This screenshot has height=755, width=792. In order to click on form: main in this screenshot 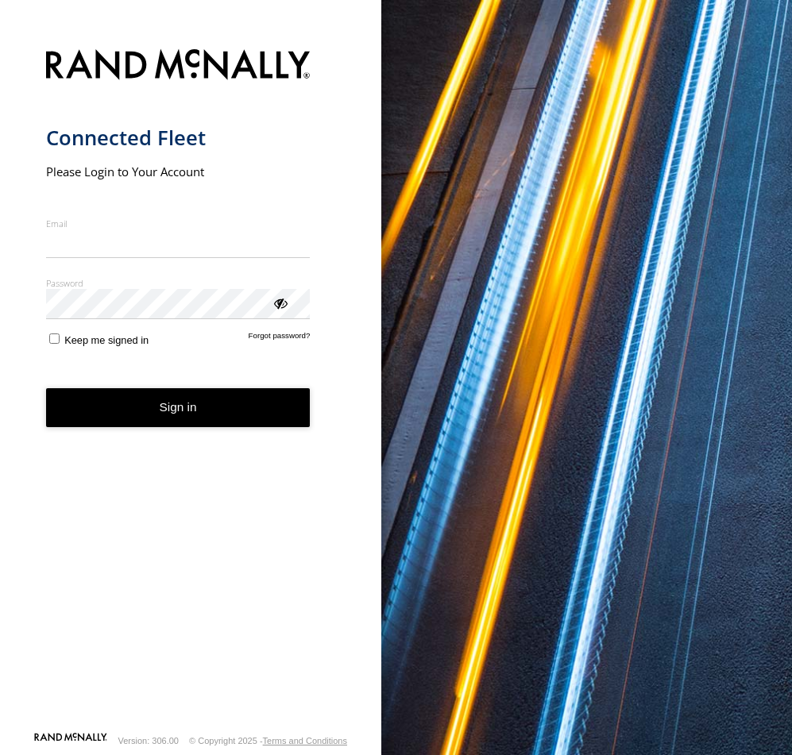, I will do `click(191, 385)`.